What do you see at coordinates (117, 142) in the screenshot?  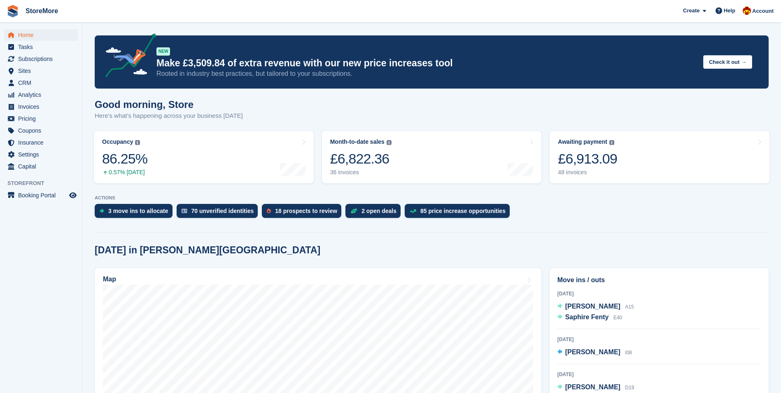 I see `div: Occupancy` at bounding box center [117, 142].